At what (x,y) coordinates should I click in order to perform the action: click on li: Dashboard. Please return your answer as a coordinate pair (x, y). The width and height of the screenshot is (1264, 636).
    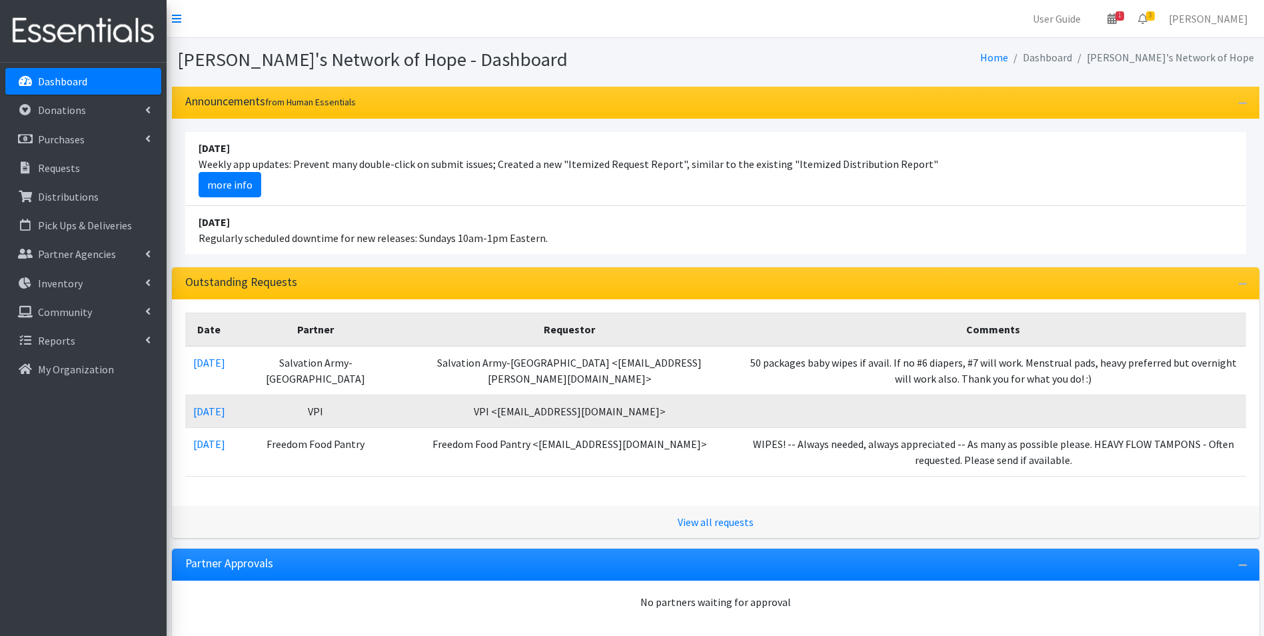
    Looking at the image, I should click on (1040, 57).